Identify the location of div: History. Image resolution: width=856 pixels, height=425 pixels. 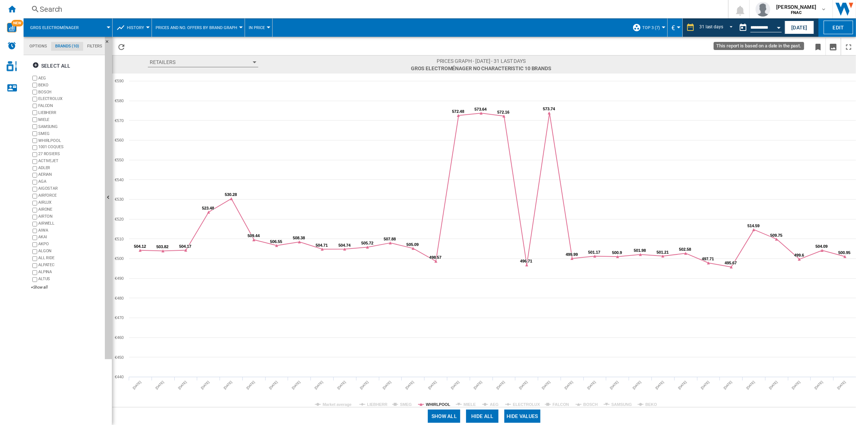
(132, 28).